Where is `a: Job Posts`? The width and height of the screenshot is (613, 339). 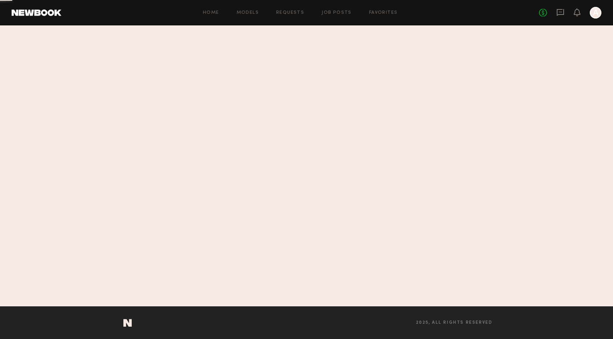
a: Job Posts is located at coordinates (336, 13).